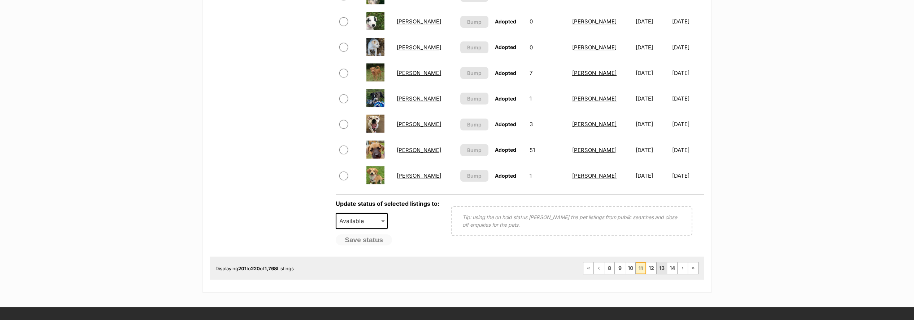  I want to click on a: Next page, so click(682, 269).